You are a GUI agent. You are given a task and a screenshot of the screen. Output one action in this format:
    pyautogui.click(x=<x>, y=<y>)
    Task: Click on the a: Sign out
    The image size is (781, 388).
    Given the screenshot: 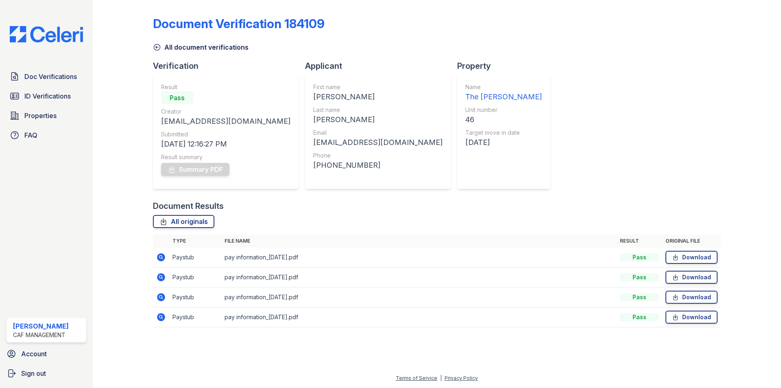 What is the action you would take?
    pyautogui.click(x=46, y=373)
    